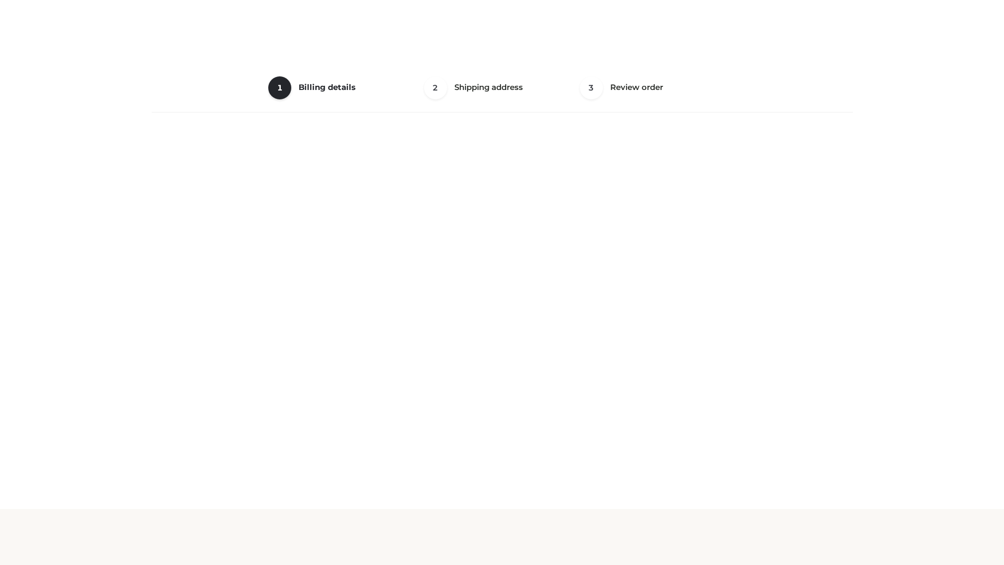  What do you see at coordinates (327, 87) in the screenshot?
I see `span: Billing details` at bounding box center [327, 87].